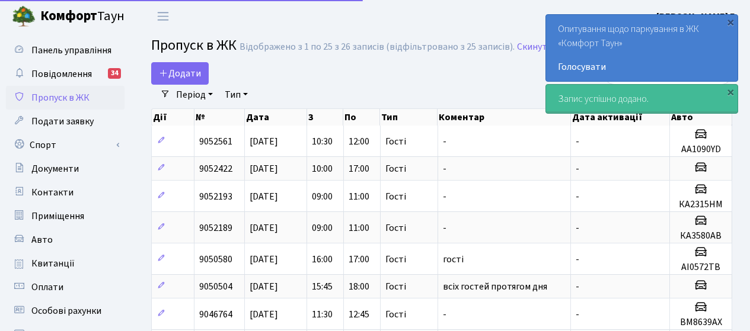 This screenshot has width=750, height=331. Describe the element at coordinates (216, 142) in the screenshot. I see `span: 9052561` at that location.